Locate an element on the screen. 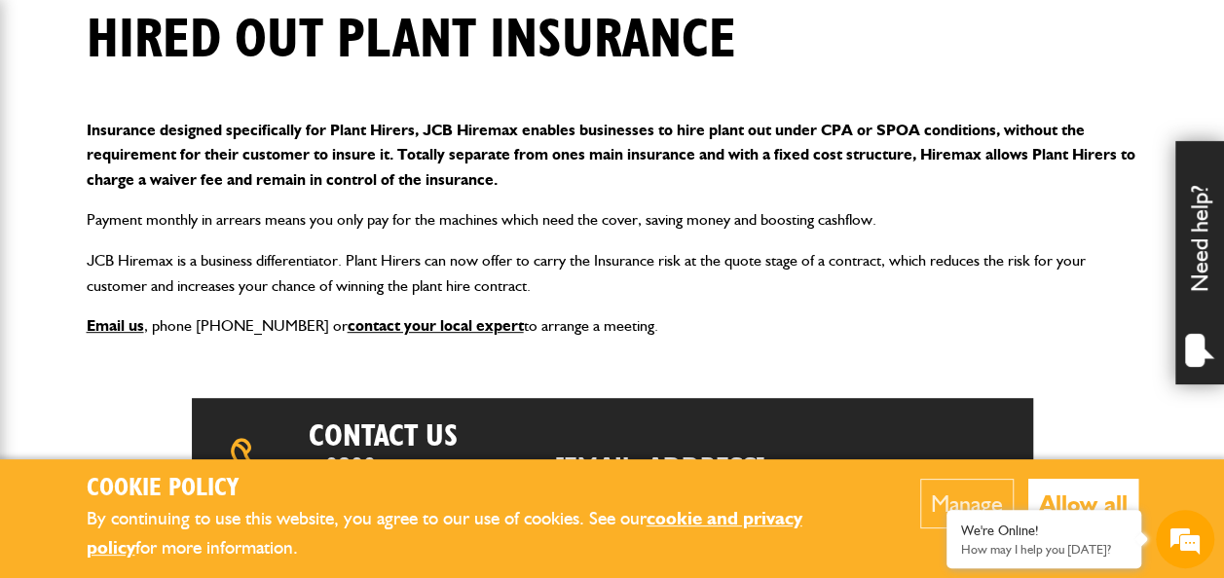 Image resolution: width=1224 pixels, height=578 pixels. h2: Cookie Policy is located at coordinates (473, 489).